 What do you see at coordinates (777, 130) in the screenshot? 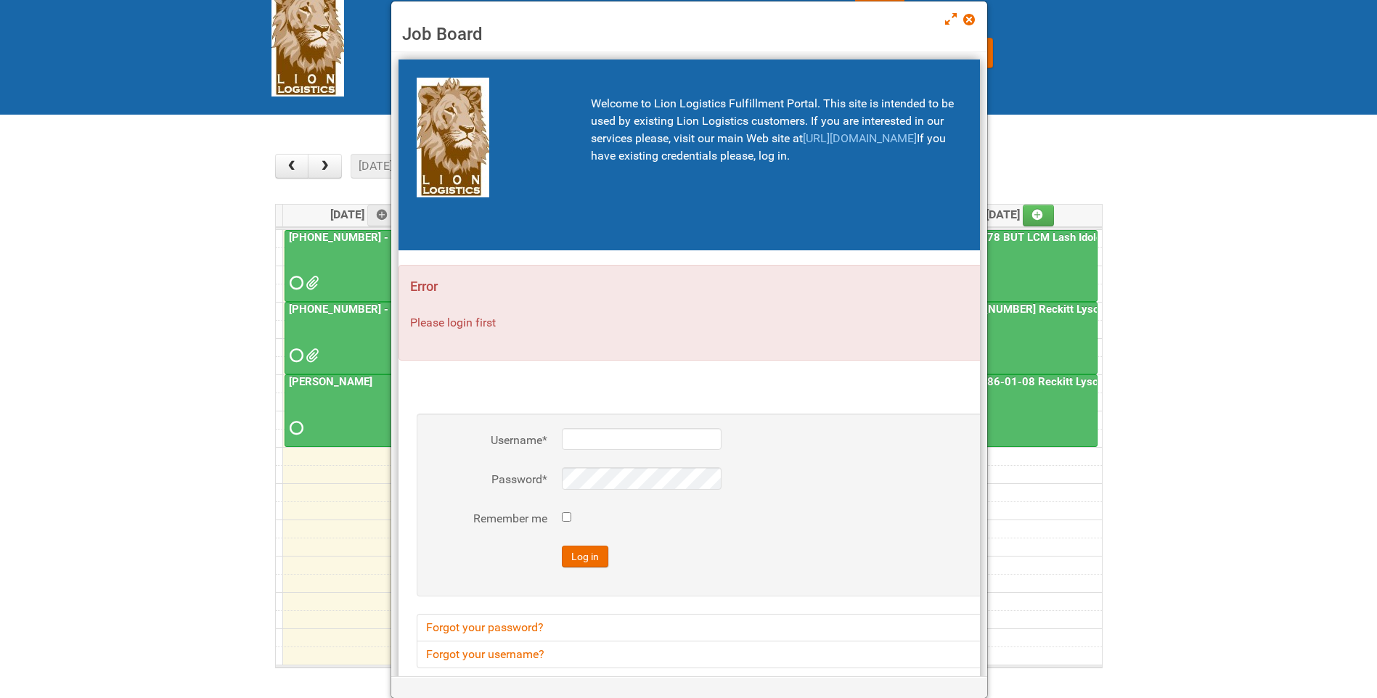
I see `p: Welcome to Lion Logistics Fulfillment Portal. This site is intended to be used by existing Lion L...` at bounding box center [777, 130].